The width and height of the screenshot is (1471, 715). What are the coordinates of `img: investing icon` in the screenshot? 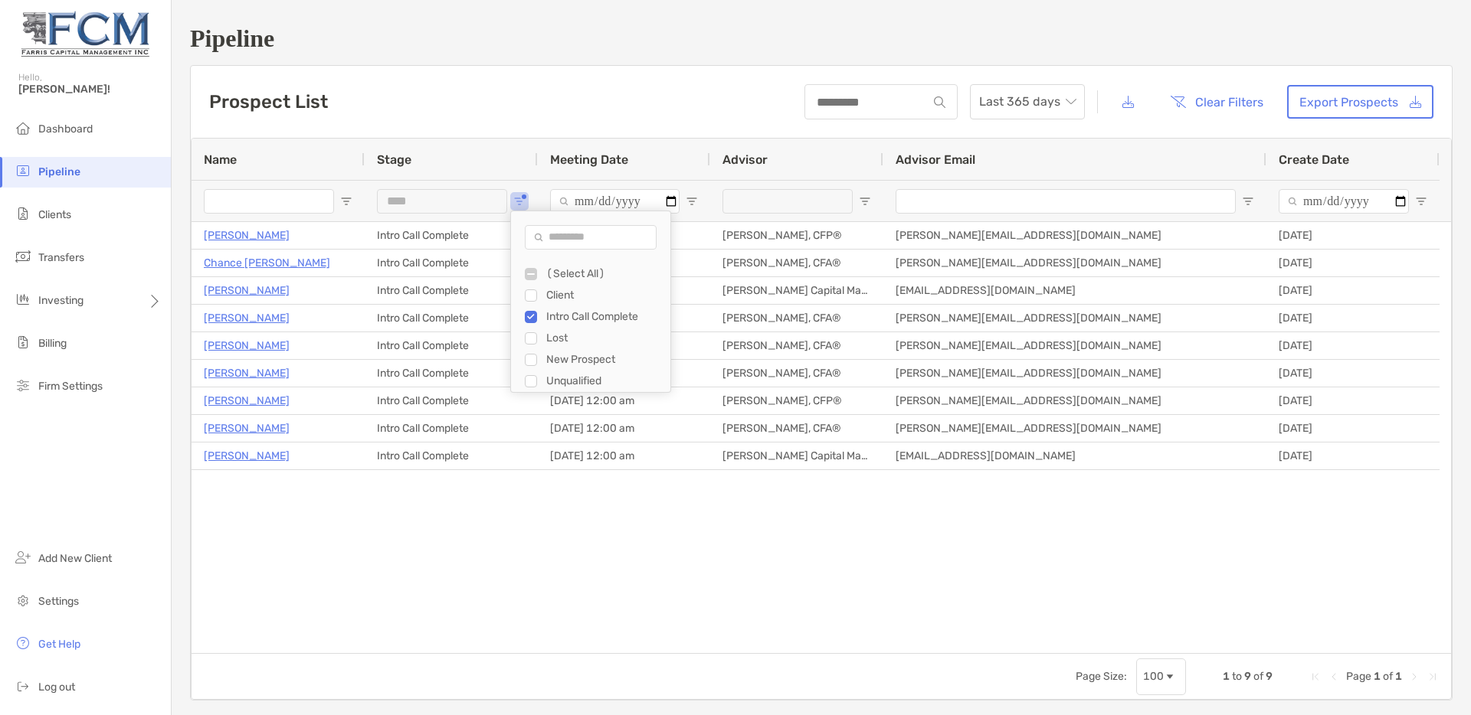 It's located at (23, 299).